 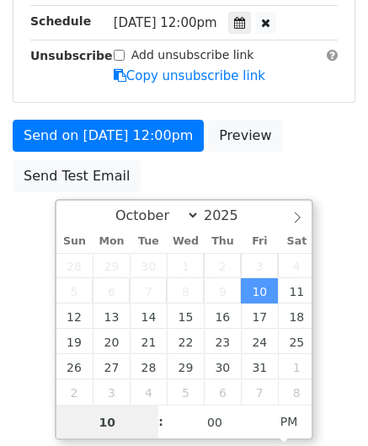 What do you see at coordinates (185, 367) in the screenshot?
I see `span: October 29, 2025` at bounding box center [185, 367].